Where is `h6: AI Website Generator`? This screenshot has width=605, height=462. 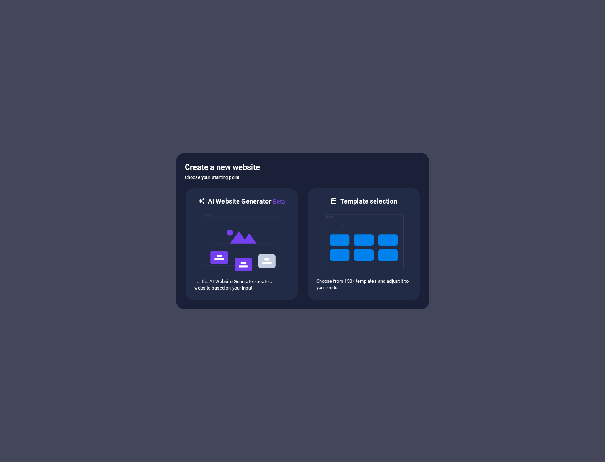
h6: AI Website Generator is located at coordinates (246, 201).